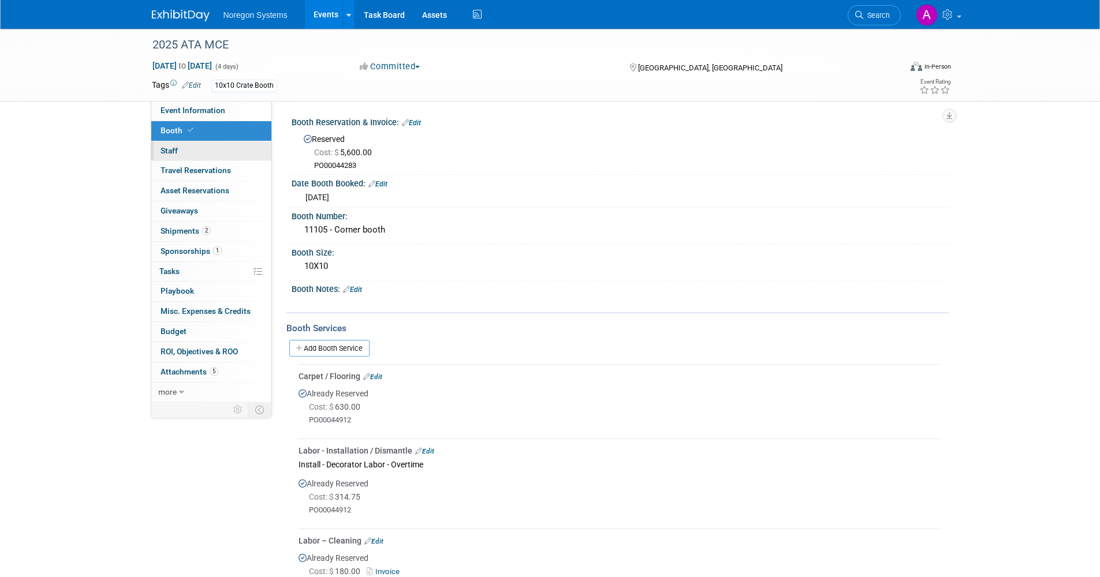 Image resolution: width=1100 pixels, height=577 pixels. Describe the element at coordinates (173, 331) in the screenshot. I see `span: Budget` at that location.